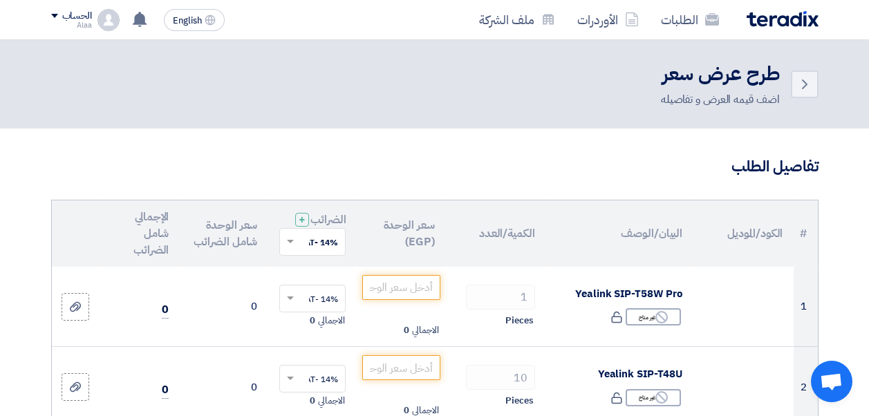  Describe the element at coordinates (312, 234) in the screenshot. I see `th: الضرائب` at that location.